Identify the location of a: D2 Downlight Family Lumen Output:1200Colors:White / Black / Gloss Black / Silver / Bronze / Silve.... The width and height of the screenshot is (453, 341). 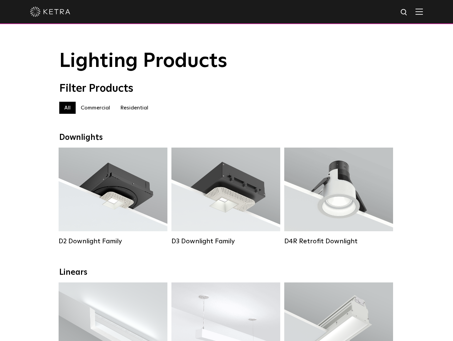
(113, 197).